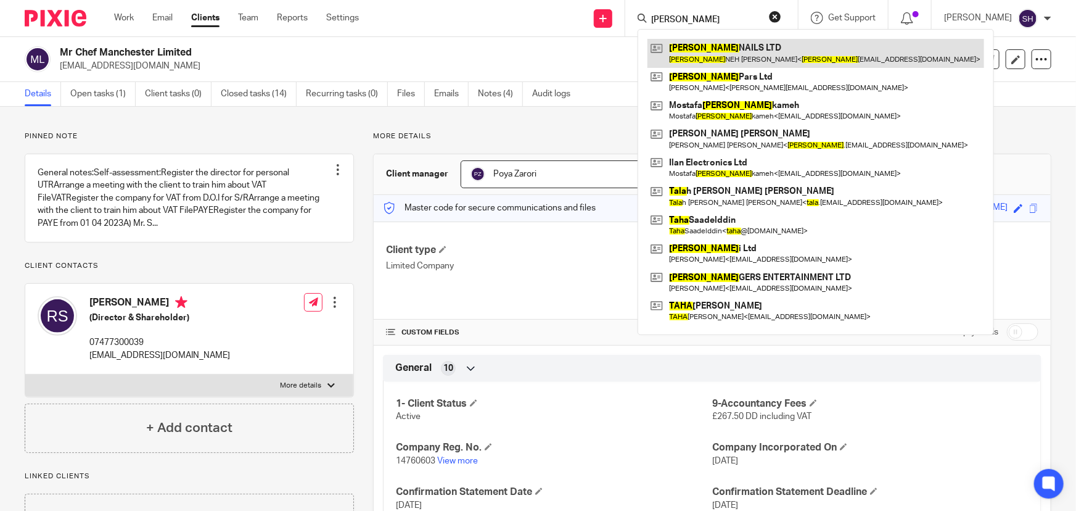 This screenshot has height=511, width=1076. Describe the element at coordinates (411, 94) in the screenshot. I see `a: Files` at that location.